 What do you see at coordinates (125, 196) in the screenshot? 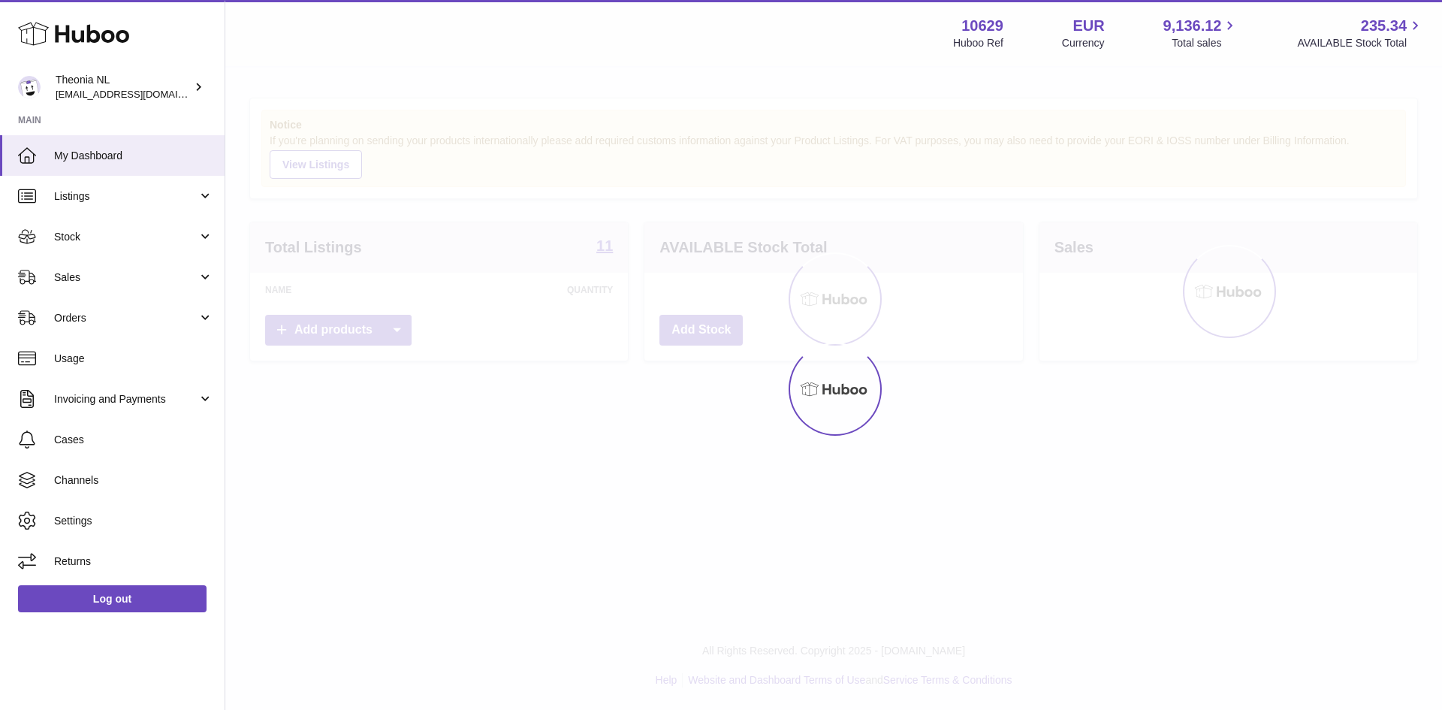
I see `span: Listings` at bounding box center [125, 196].